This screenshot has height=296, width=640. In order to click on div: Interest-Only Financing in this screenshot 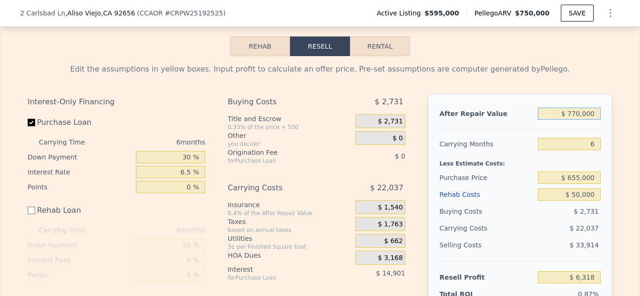, I will do `click(116, 102)`.